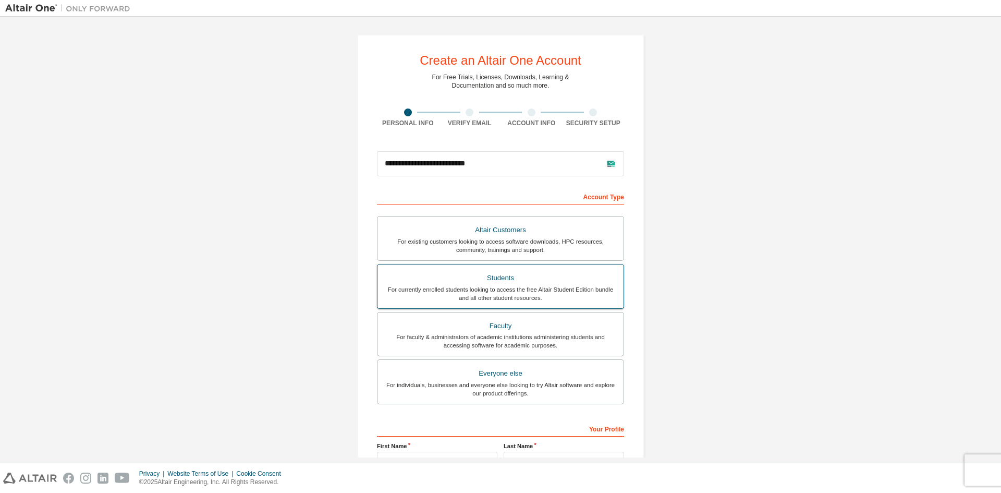  I want to click on div: Everyone else, so click(500, 373).